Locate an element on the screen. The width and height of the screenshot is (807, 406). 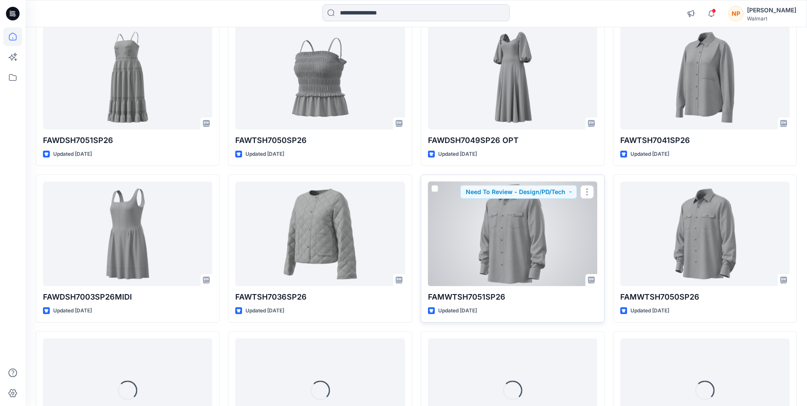
p: FAWDSH7051SP26 is located at coordinates (128, 140).